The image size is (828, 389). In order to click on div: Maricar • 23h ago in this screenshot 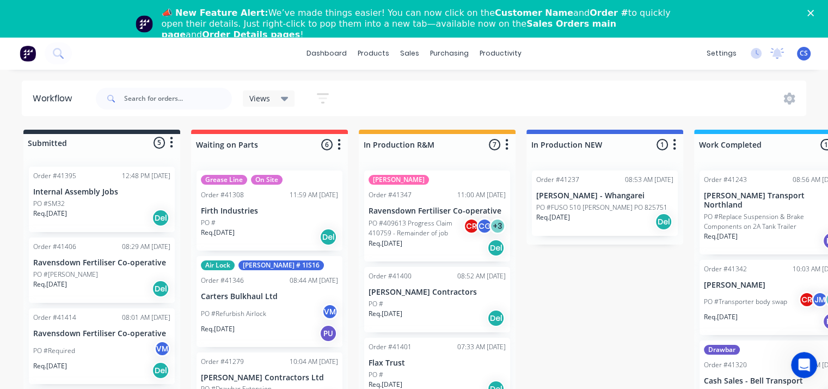, I will do `click(47, 276)`.